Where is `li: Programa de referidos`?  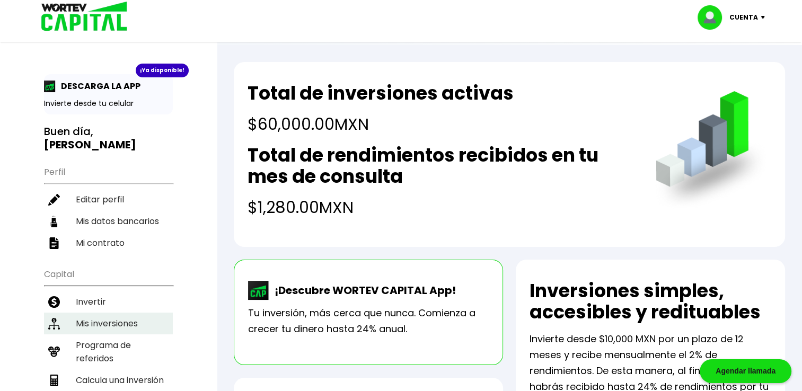 li: Programa de referidos is located at coordinates (108, 352).